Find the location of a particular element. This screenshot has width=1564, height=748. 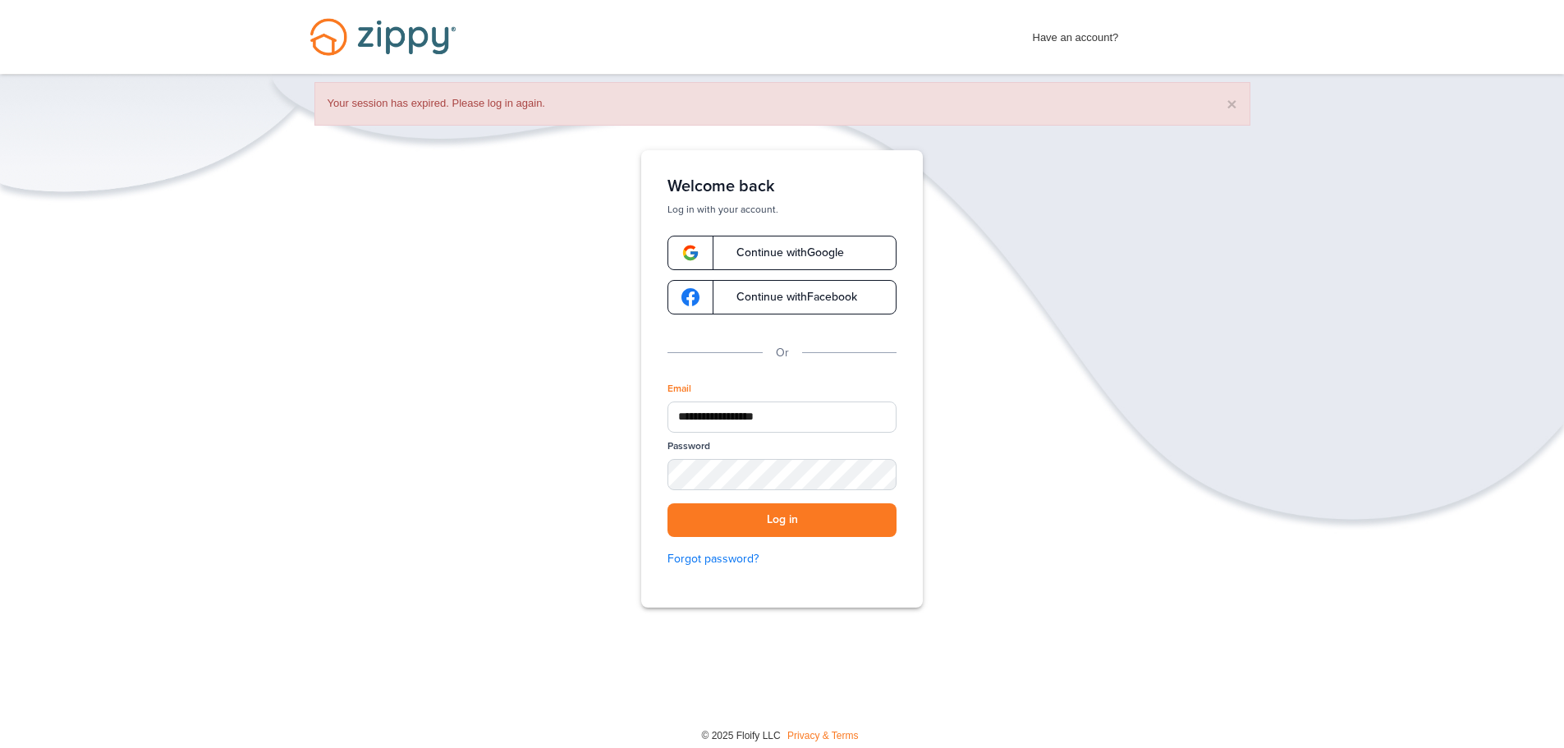

a: google-logoContinue withGoogle is located at coordinates (782, 253).